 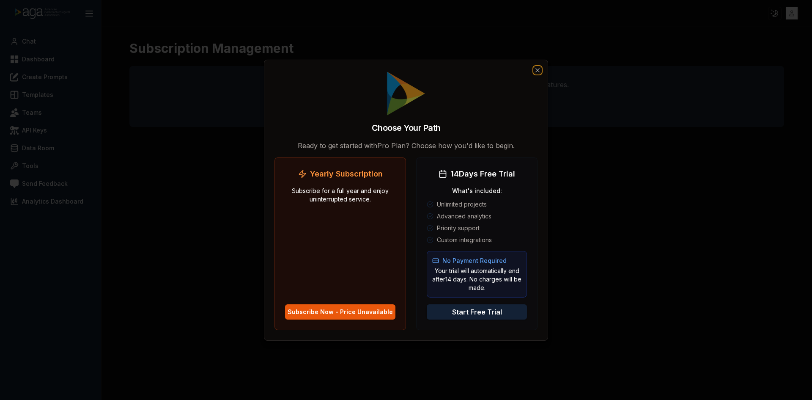 I want to click on span: No Payment Required, so click(x=475, y=261).